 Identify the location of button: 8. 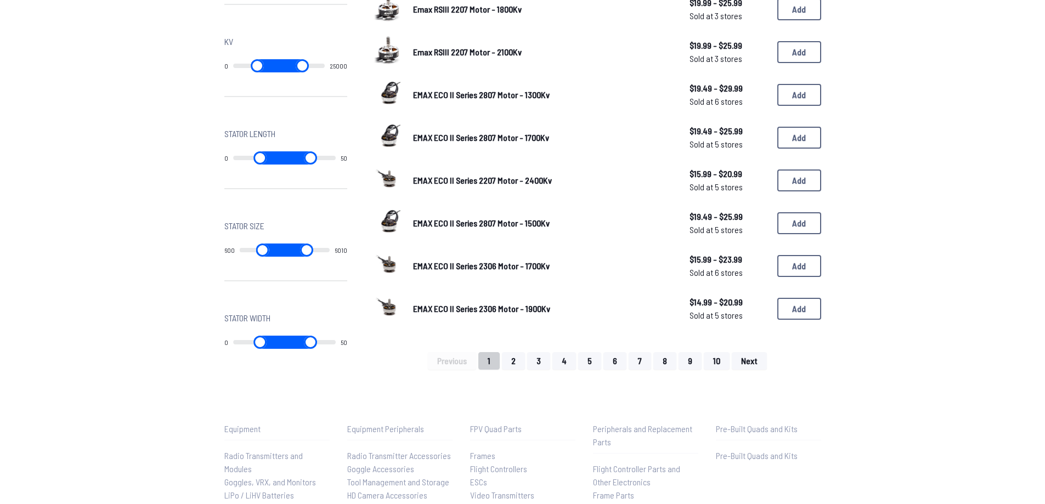
(665, 361).